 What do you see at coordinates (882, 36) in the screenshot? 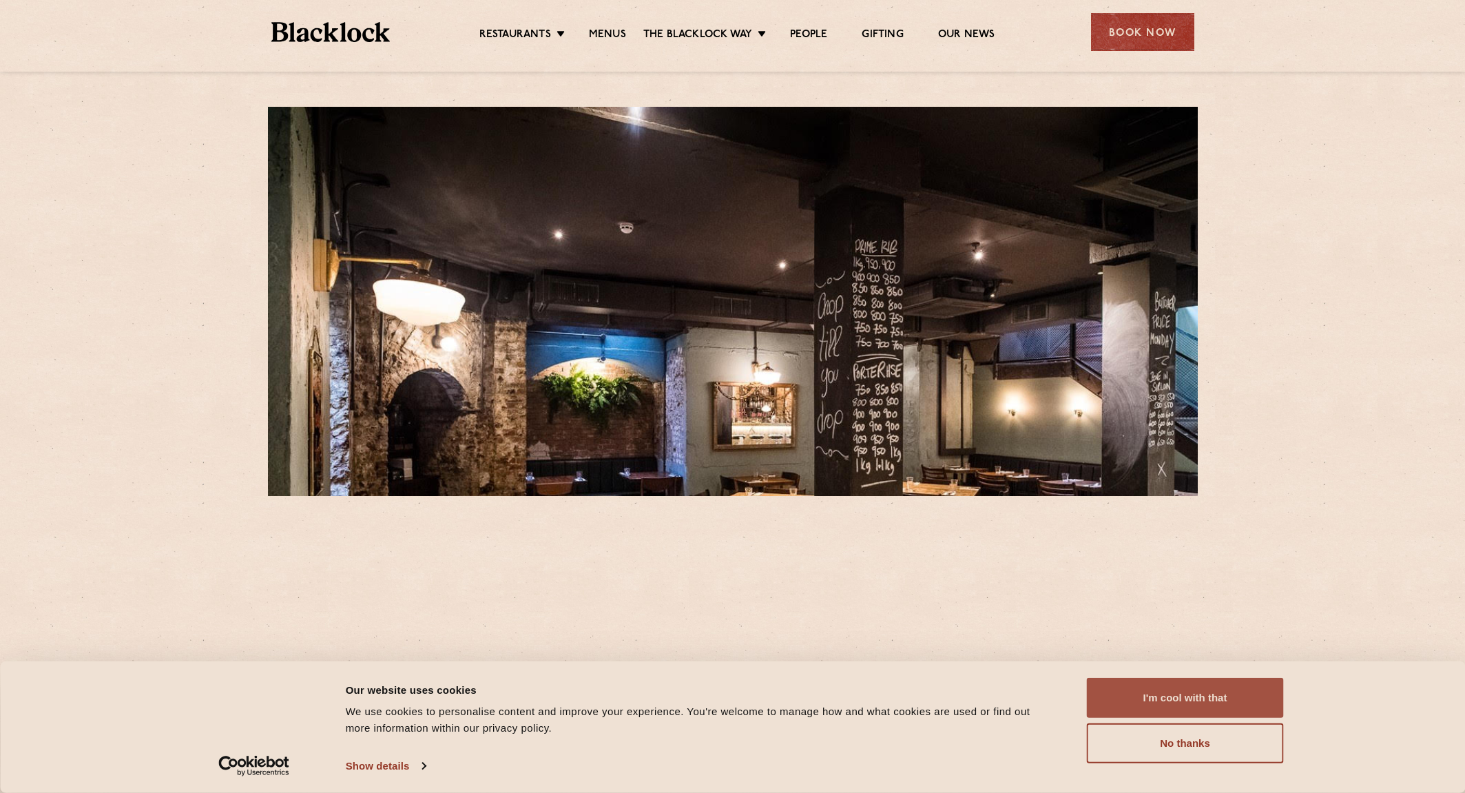
I see `a: Gifting` at bounding box center [882, 36].